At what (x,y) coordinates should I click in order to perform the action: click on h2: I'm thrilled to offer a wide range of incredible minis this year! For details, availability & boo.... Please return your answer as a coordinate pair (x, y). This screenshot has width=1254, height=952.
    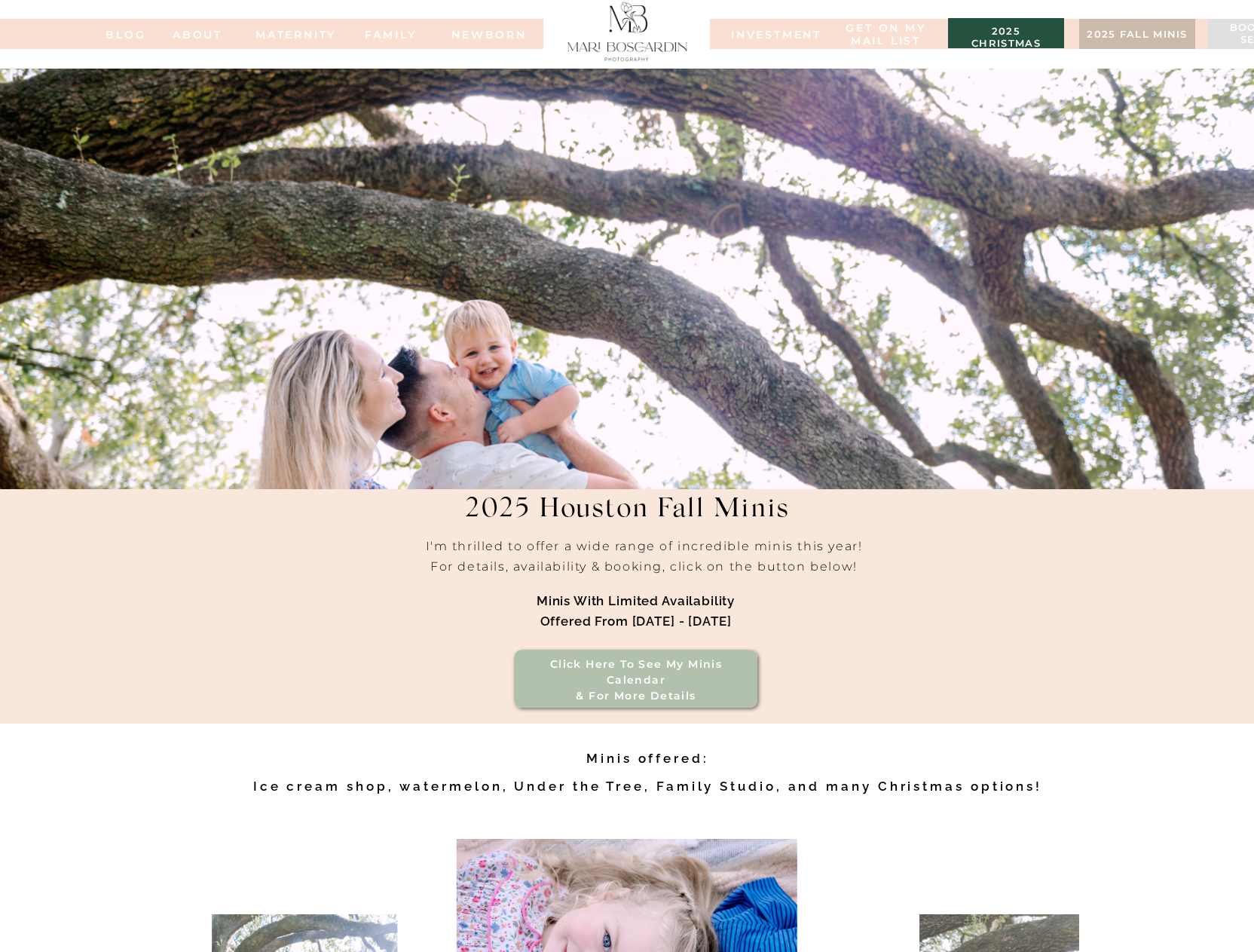
    Looking at the image, I should click on (644, 571).